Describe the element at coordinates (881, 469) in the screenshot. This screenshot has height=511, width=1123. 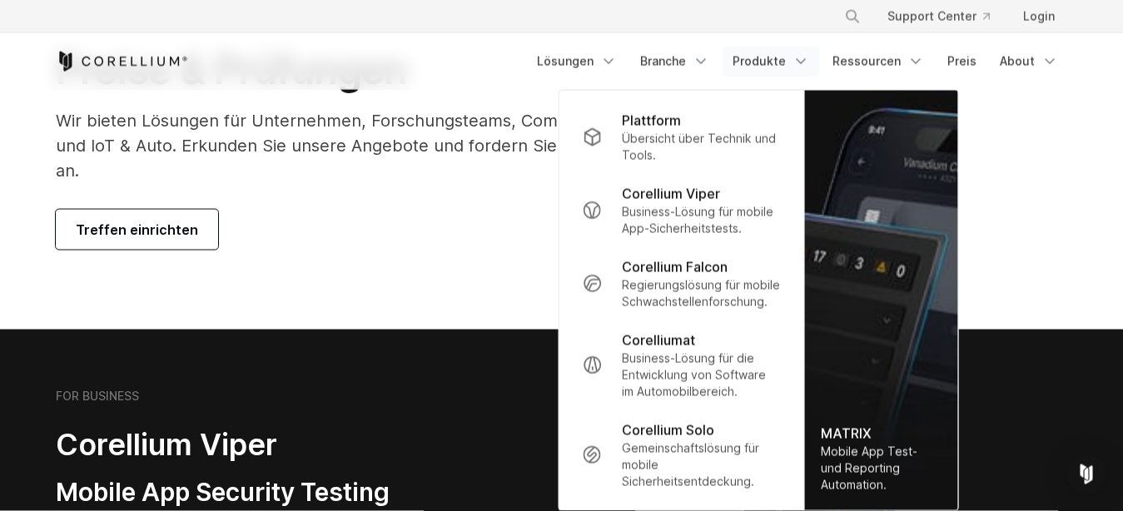
I see `div: Mobile App Test- und Reporting Automation.` at that location.